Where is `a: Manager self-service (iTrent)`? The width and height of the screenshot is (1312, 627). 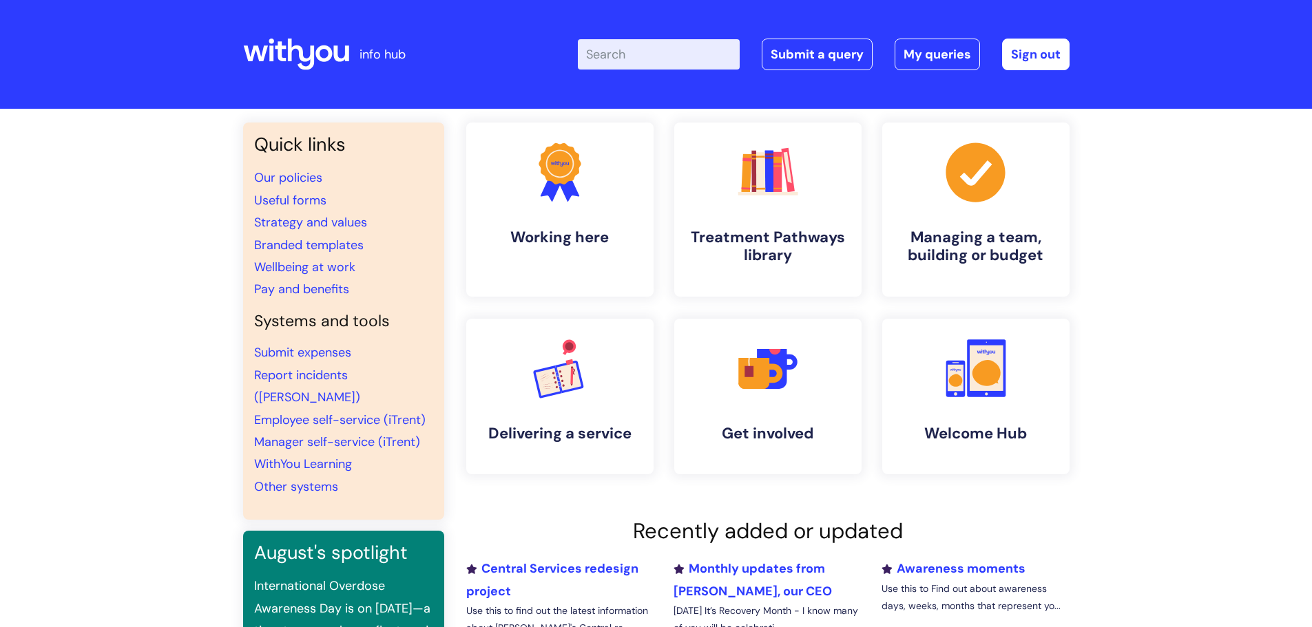
a: Manager self-service (iTrent) is located at coordinates (337, 442).